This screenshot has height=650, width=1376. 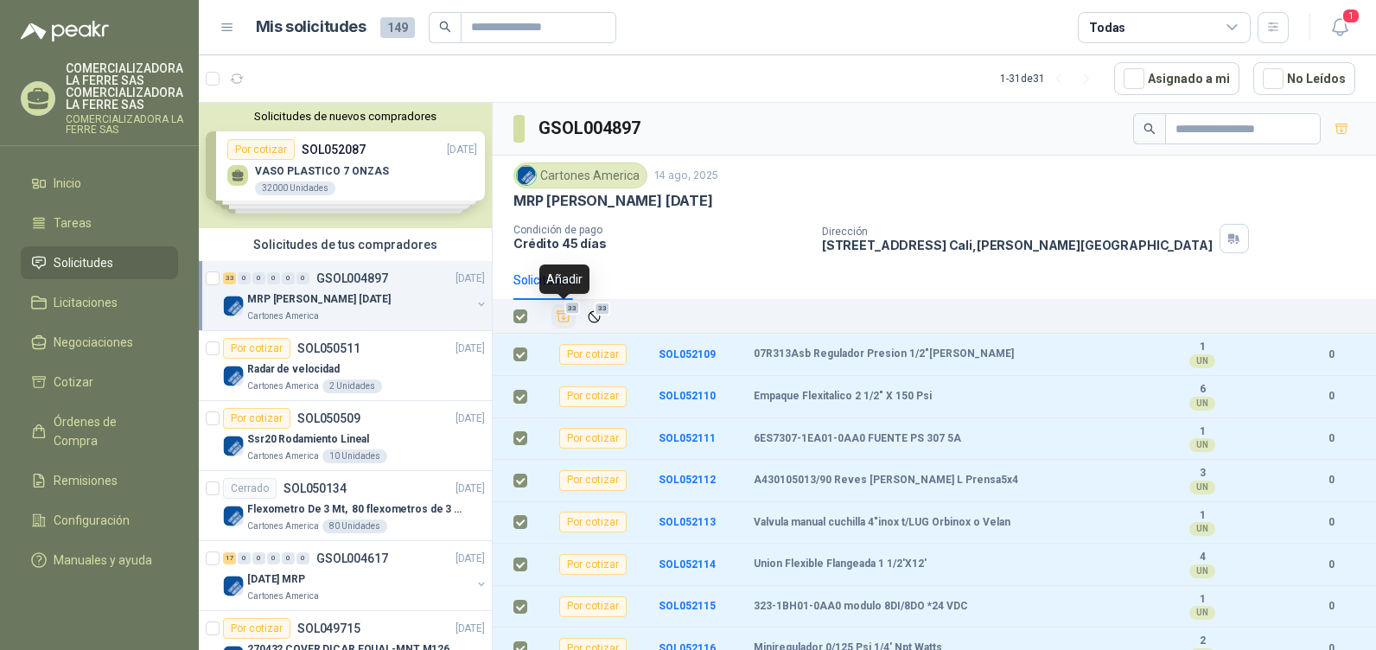 What do you see at coordinates (1202, 390) in the screenshot?
I see `b: 6` at bounding box center [1202, 390].